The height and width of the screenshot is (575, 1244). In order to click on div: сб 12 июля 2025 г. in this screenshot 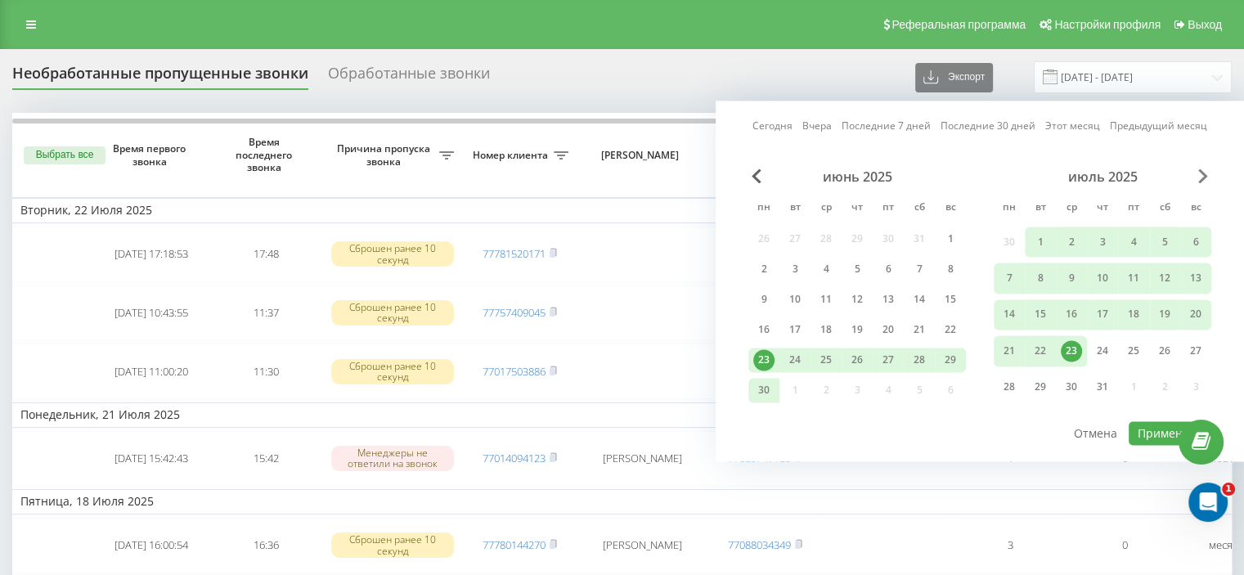, I will do `click(1164, 278)`.